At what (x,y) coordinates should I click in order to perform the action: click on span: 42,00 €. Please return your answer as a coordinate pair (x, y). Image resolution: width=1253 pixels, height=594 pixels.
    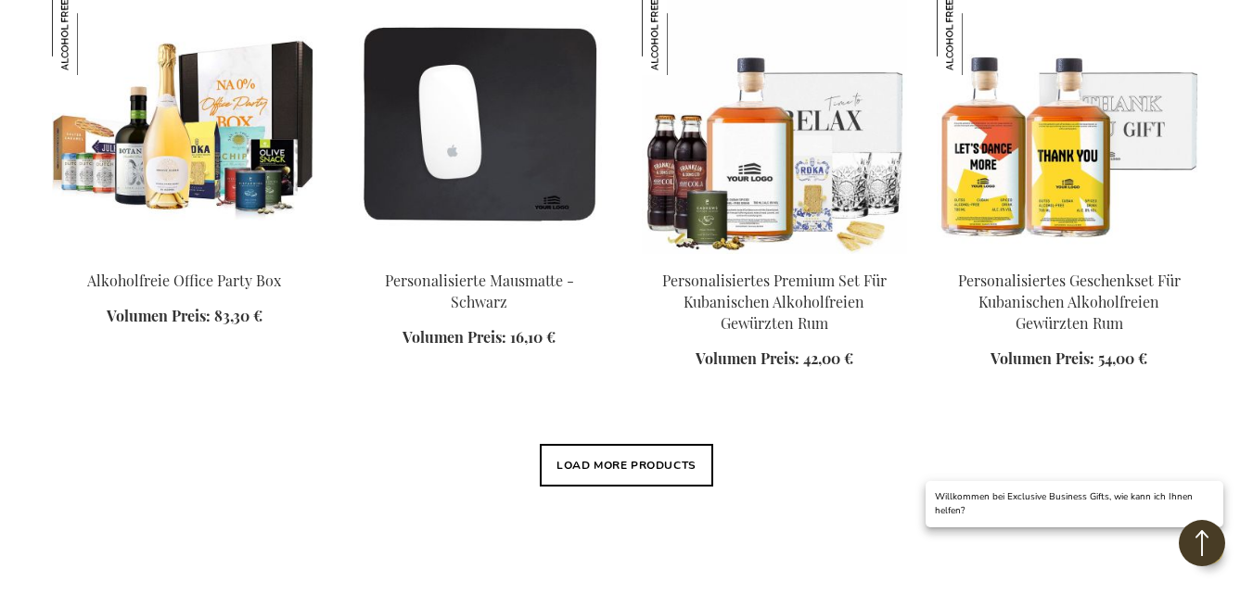
    Looking at the image, I should click on (828, 358).